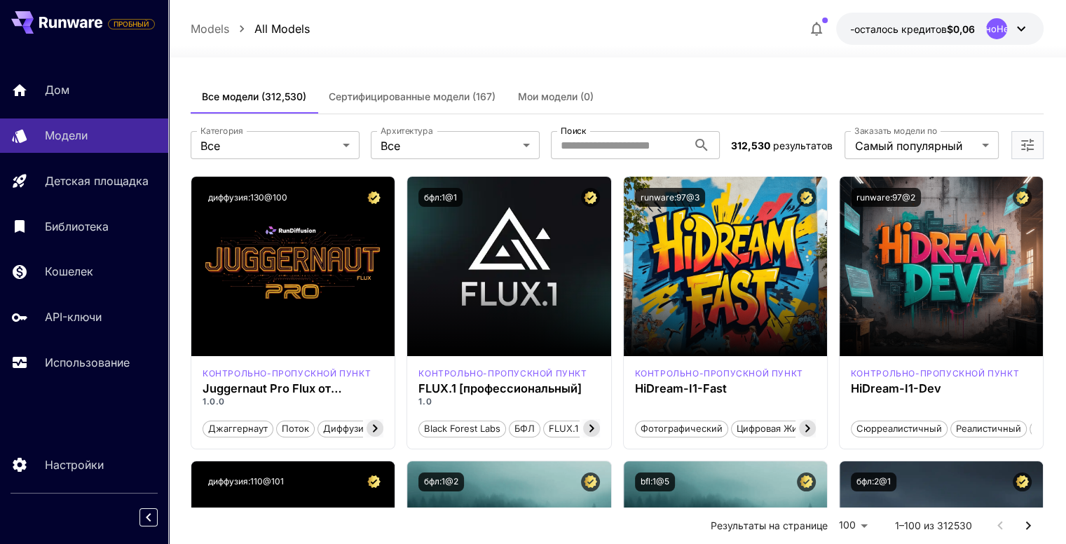 The width and height of the screenshot is (1066, 544). I want to click on font: результатов, so click(802, 145).